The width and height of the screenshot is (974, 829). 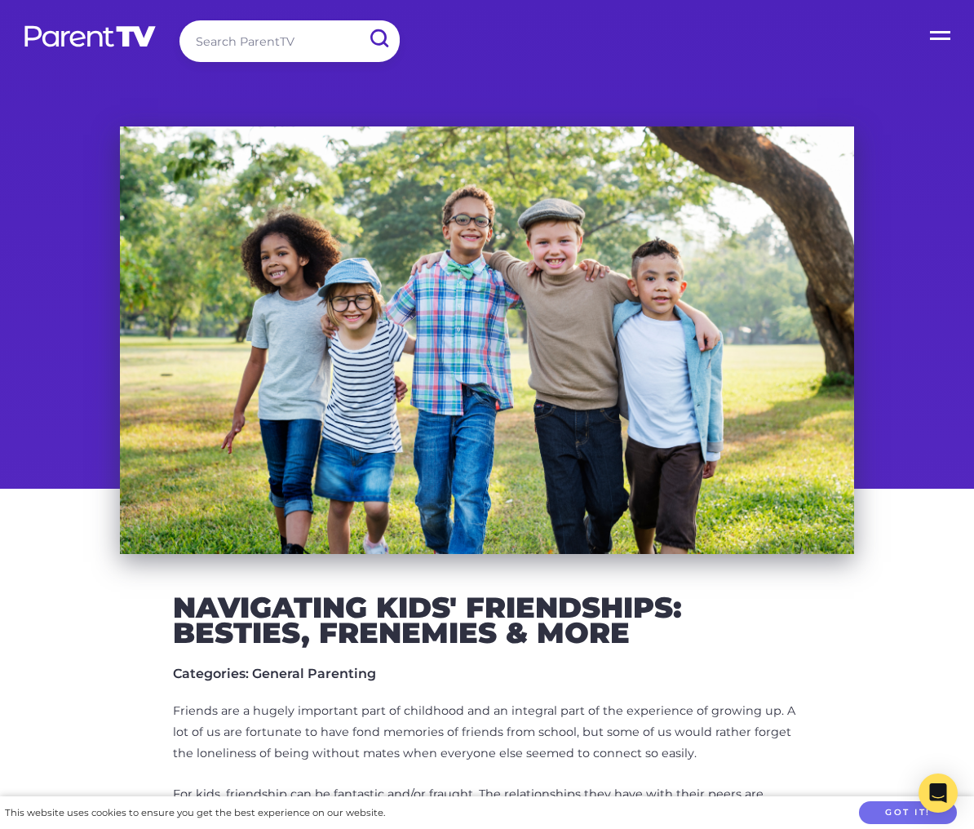 What do you see at coordinates (290, 41) in the screenshot?
I see `input: Search ParentTV` at bounding box center [290, 41].